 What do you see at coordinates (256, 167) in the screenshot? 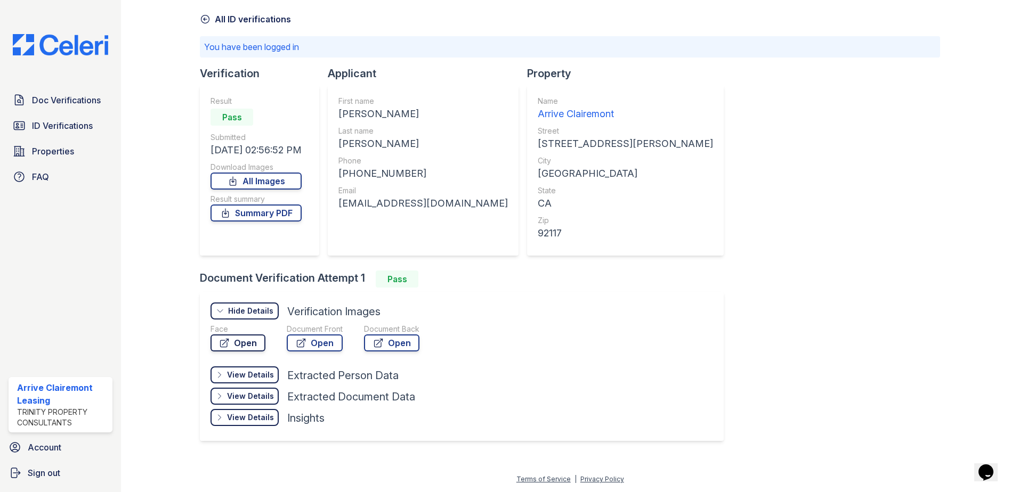
I see `div: Download Images` at bounding box center [256, 167].